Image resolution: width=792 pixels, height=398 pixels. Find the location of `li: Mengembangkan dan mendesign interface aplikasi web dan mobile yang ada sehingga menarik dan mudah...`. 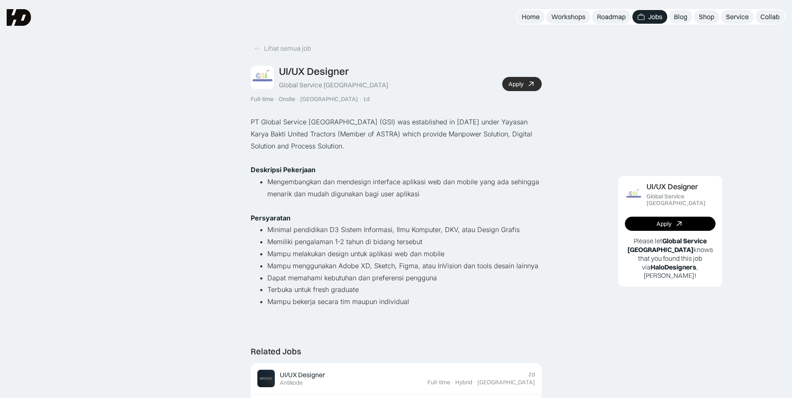

li: Mengembangkan dan mendesign interface aplikasi web dan mobile yang ada sehingga menarik dan mudah... is located at coordinates (405, 188).